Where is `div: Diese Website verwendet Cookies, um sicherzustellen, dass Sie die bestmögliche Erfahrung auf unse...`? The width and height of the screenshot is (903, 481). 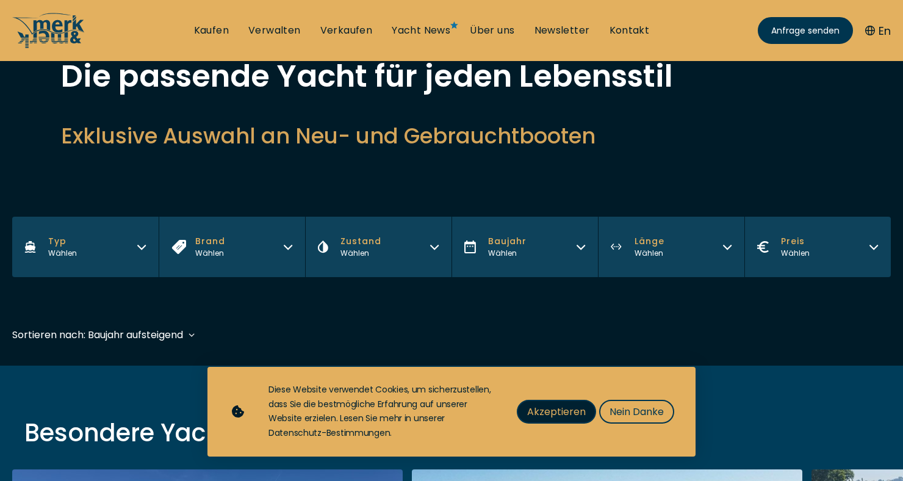
div: Diese Website verwendet Cookies, um sicherzustellen, dass Sie die bestmögliche Erfahrung auf unse... is located at coordinates (380, 411).